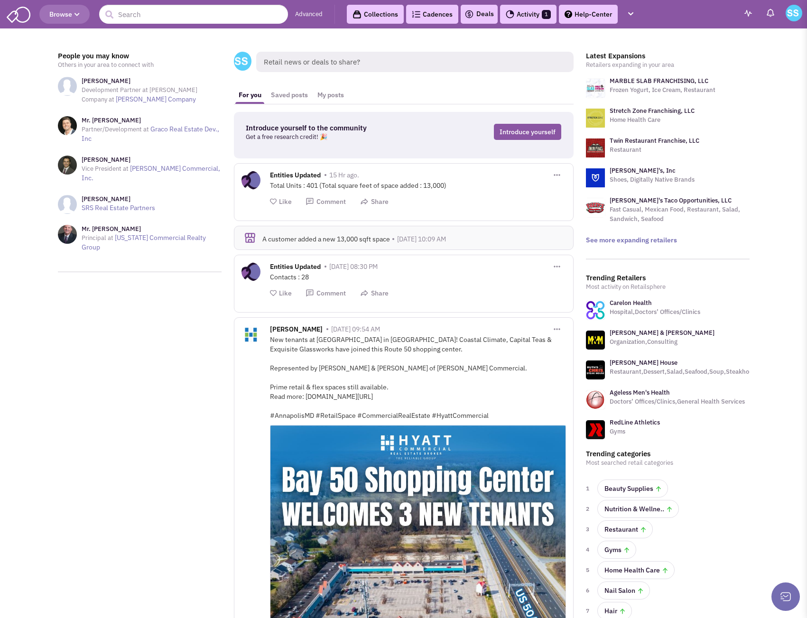  I want to click on a: Nail Salon, so click(624, 591).